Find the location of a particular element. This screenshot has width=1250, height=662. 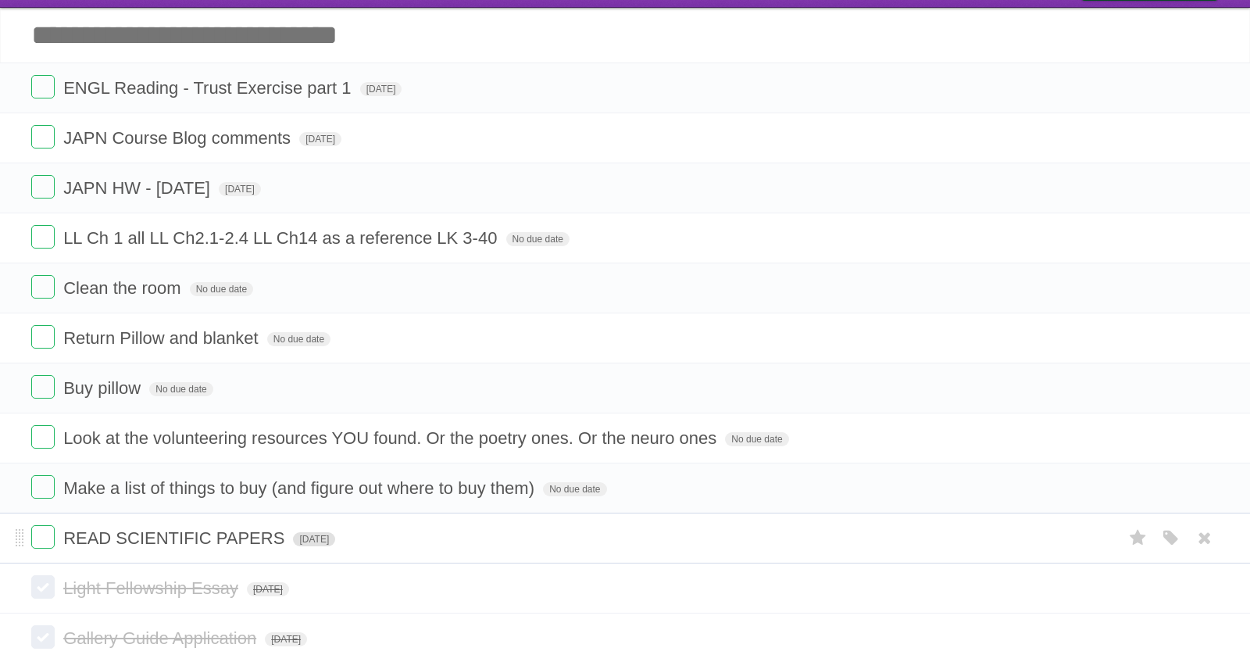

label: Star task is located at coordinates (1139, 538).